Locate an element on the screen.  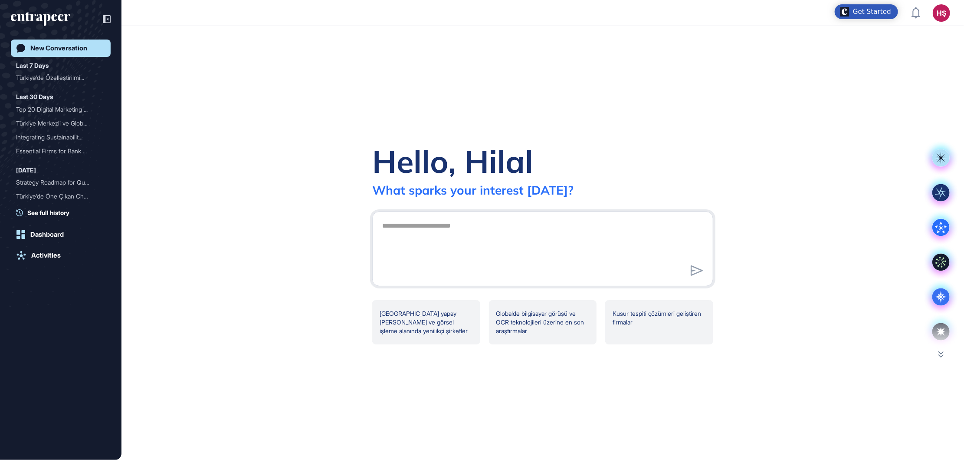
div: Open Get Started checklist is located at coordinates (867, 12).